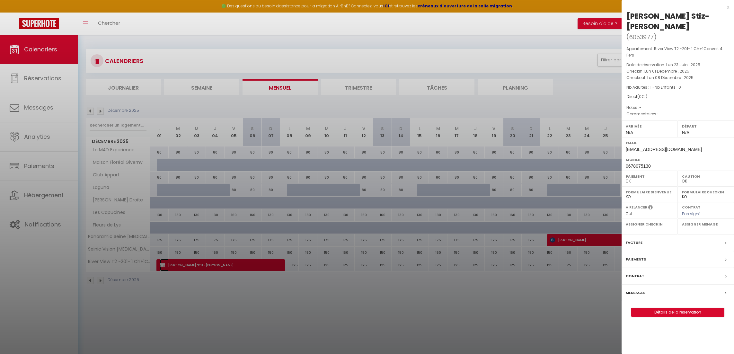  I want to click on label: A relancer, so click(636, 207).